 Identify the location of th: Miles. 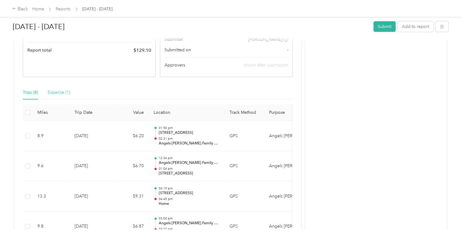
(51, 113).